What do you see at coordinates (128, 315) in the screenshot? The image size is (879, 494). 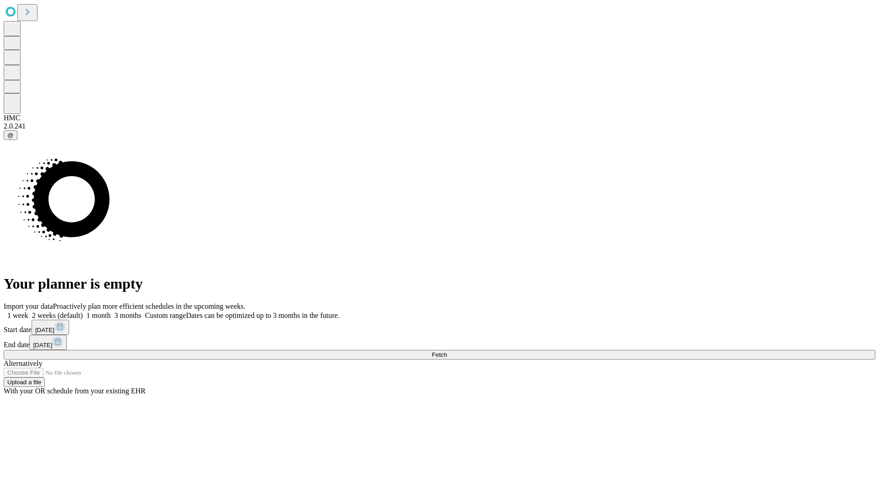 I see `span: 3 months` at bounding box center [128, 315].